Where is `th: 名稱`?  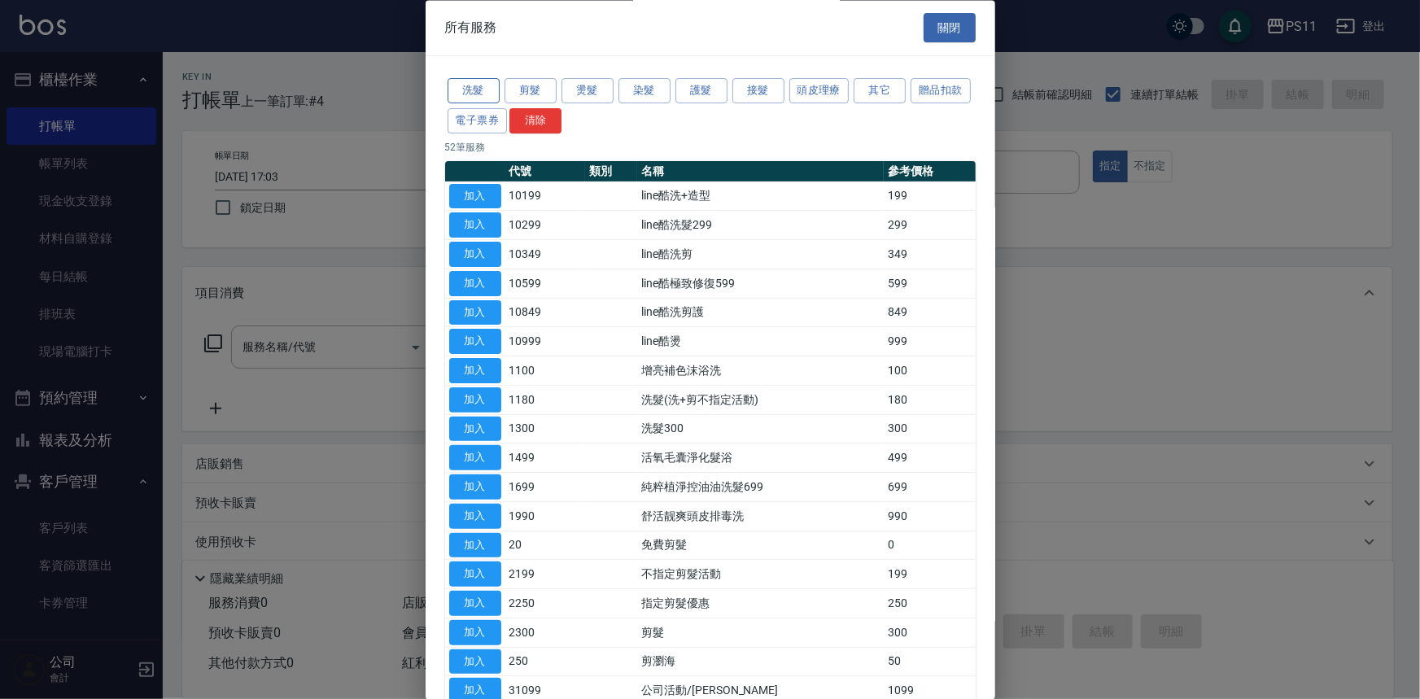
th: 名稱 is located at coordinates (760, 172).